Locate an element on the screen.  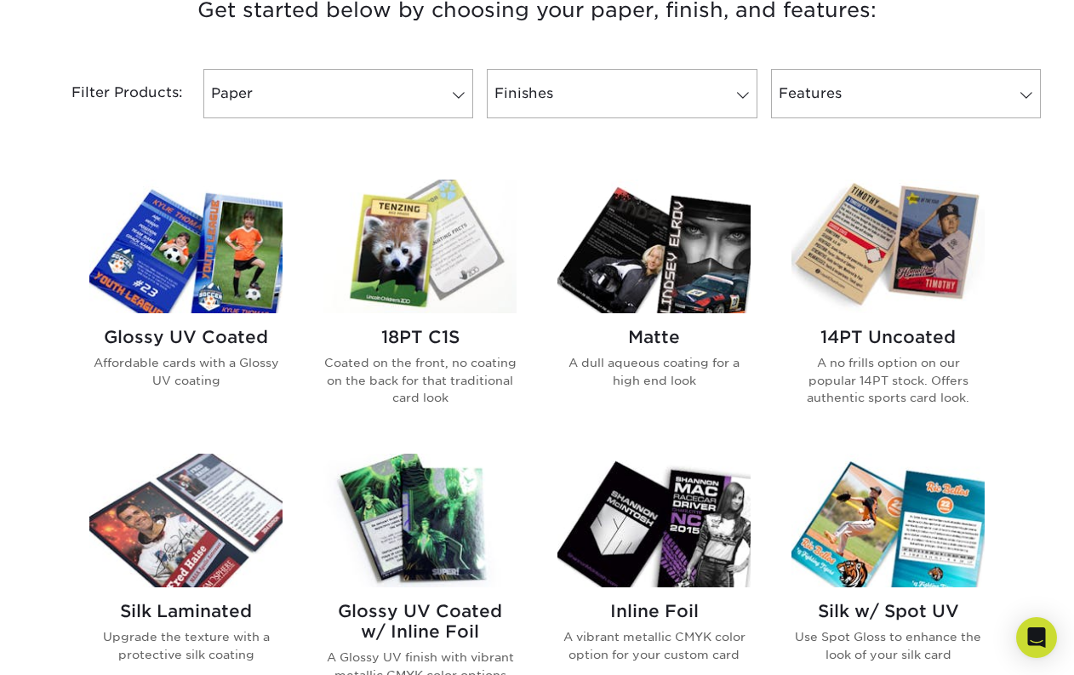
a: Paper is located at coordinates (338, 94).